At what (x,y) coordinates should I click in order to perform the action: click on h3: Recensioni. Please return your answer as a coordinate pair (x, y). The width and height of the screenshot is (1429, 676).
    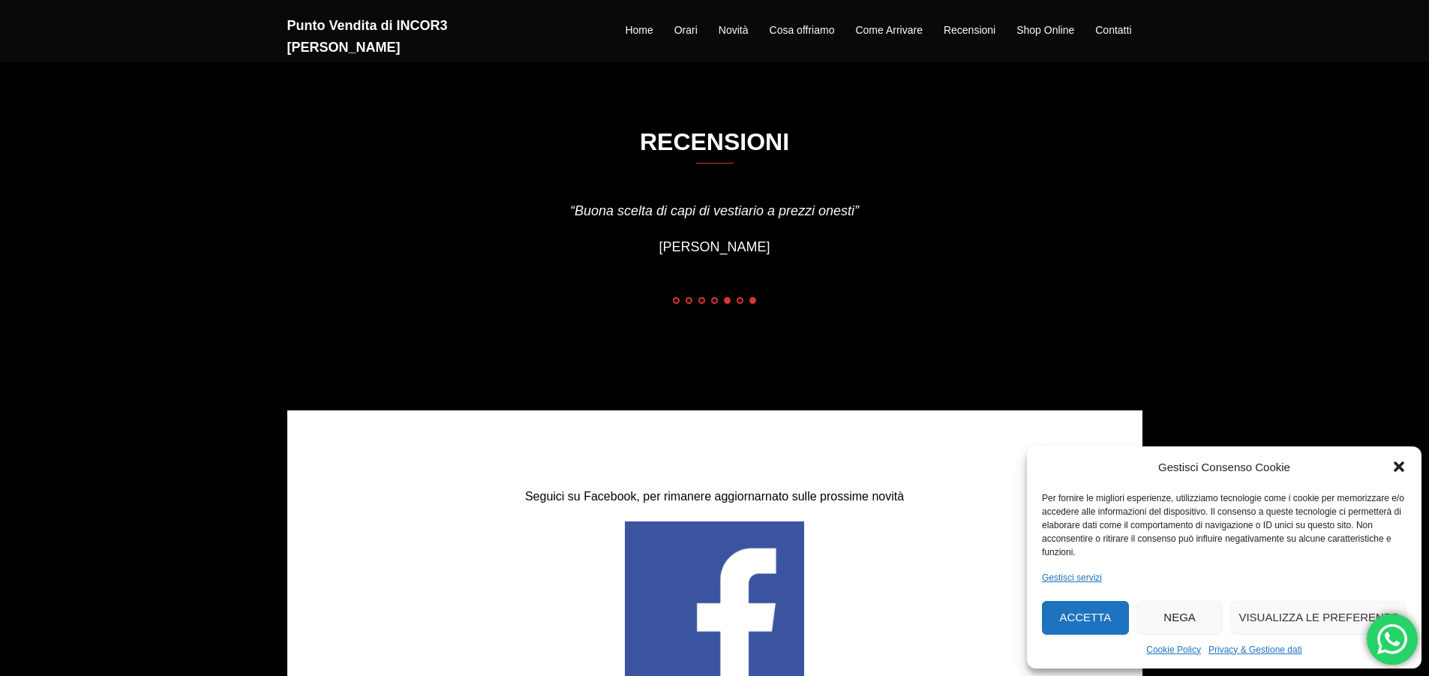
    Looking at the image, I should click on (715, 146).